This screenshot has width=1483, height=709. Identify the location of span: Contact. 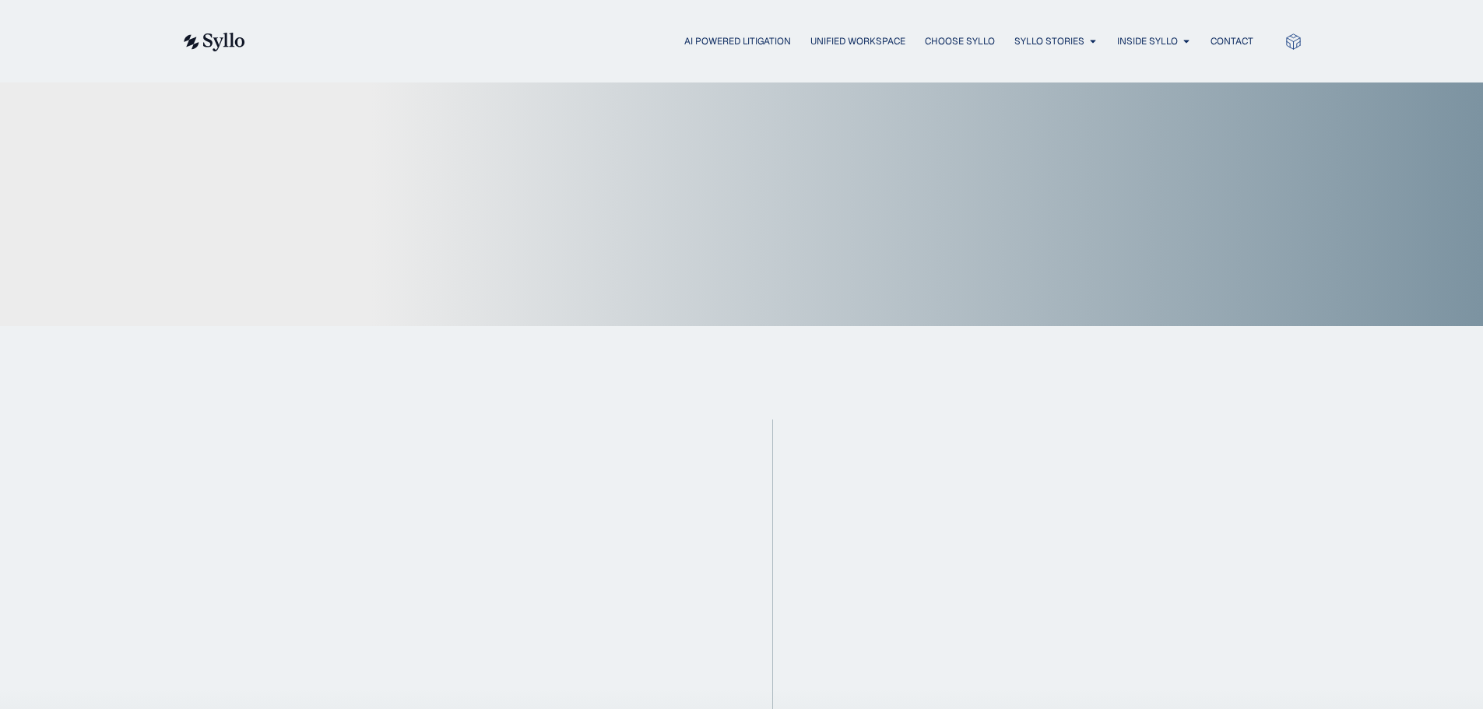
(1232, 41).